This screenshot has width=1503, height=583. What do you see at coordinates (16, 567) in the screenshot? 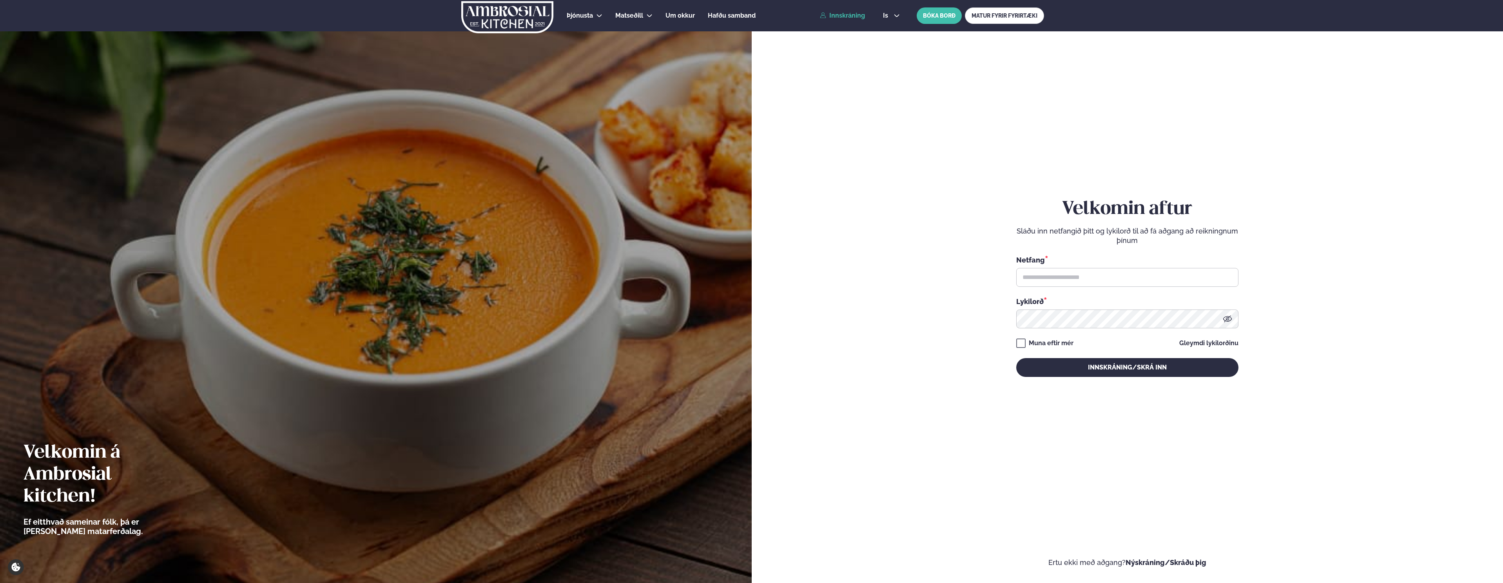
I see `a: Cookie settings` at bounding box center [16, 567].